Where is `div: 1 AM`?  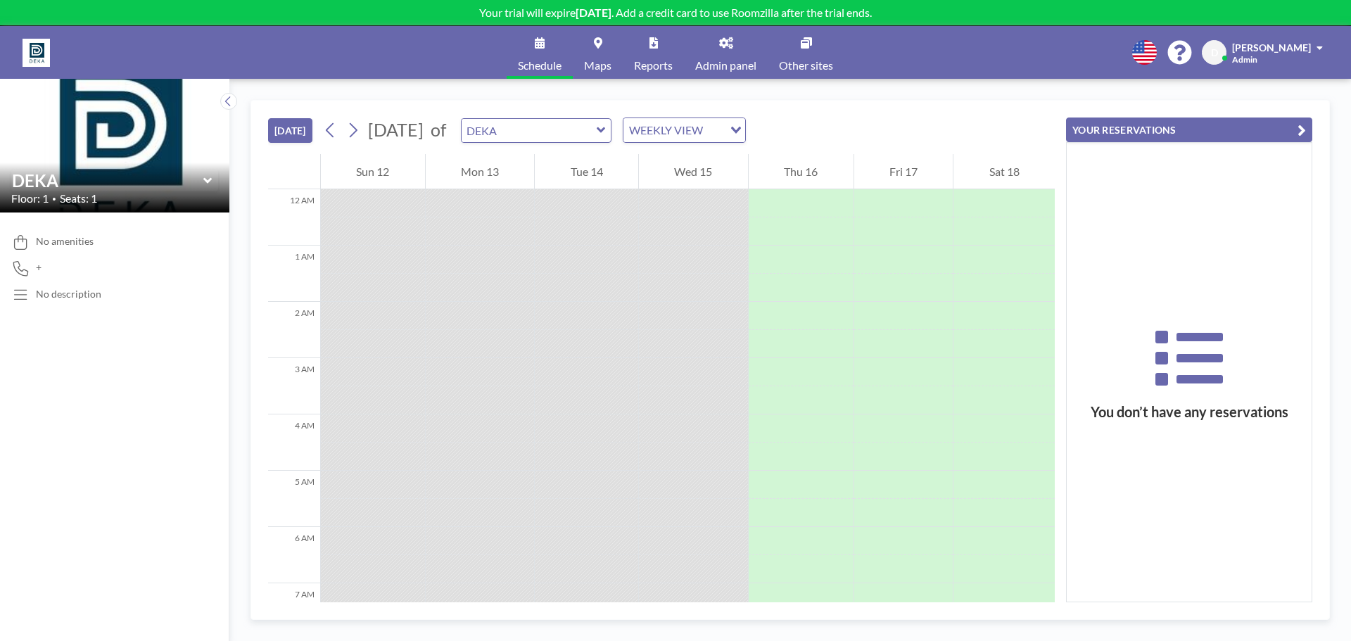
div: 1 AM is located at coordinates (294, 274).